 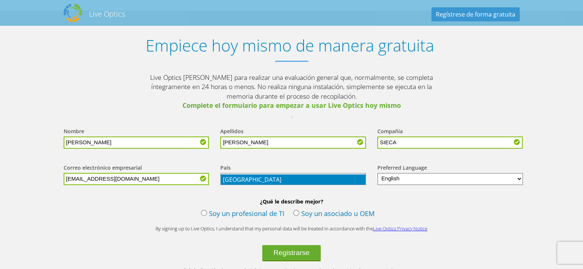 I want to click on a: Live Optics Privacy Notice, so click(x=400, y=228).